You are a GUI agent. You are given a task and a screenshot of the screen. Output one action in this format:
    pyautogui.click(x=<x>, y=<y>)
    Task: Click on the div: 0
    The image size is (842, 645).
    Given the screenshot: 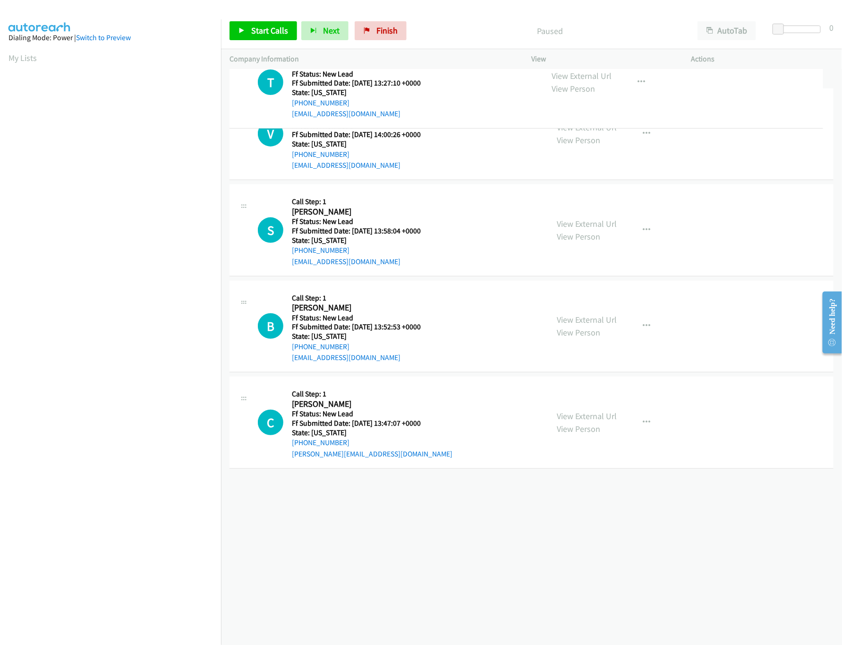 What is the action you would take?
    pyautogui.click(x=831, y=27)
    